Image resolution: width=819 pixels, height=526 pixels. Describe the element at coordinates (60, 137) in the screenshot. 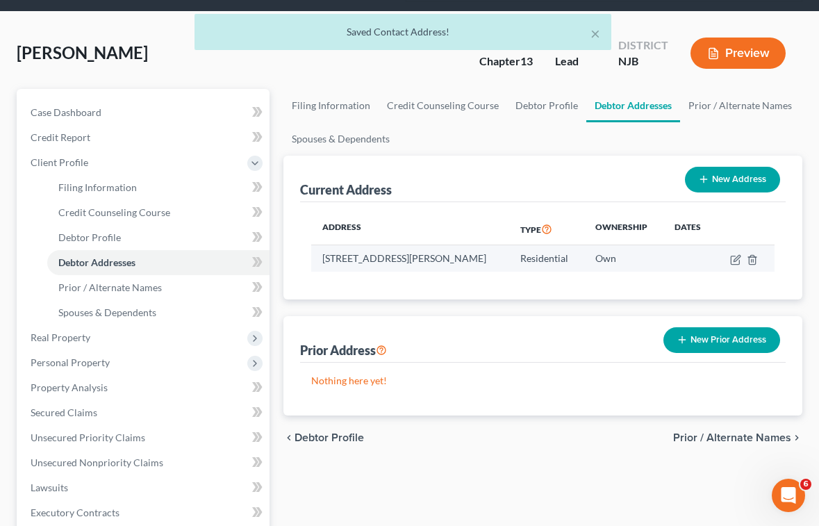

I see `span: Credit Report` at that location.